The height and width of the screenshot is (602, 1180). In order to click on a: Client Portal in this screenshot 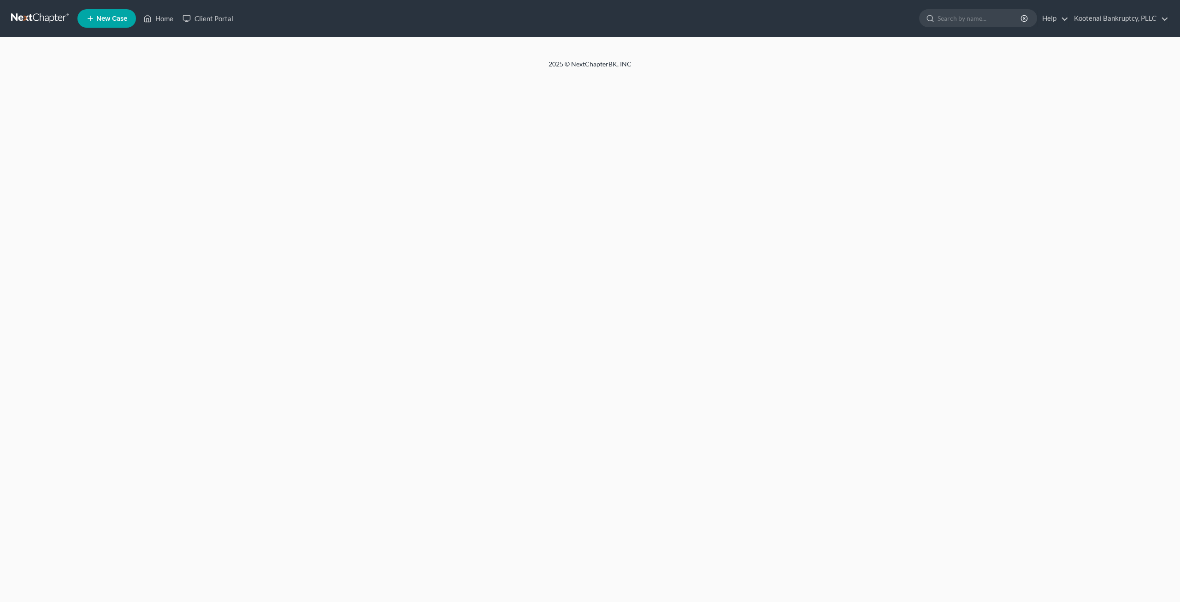, I will do `click(208, 18)`.